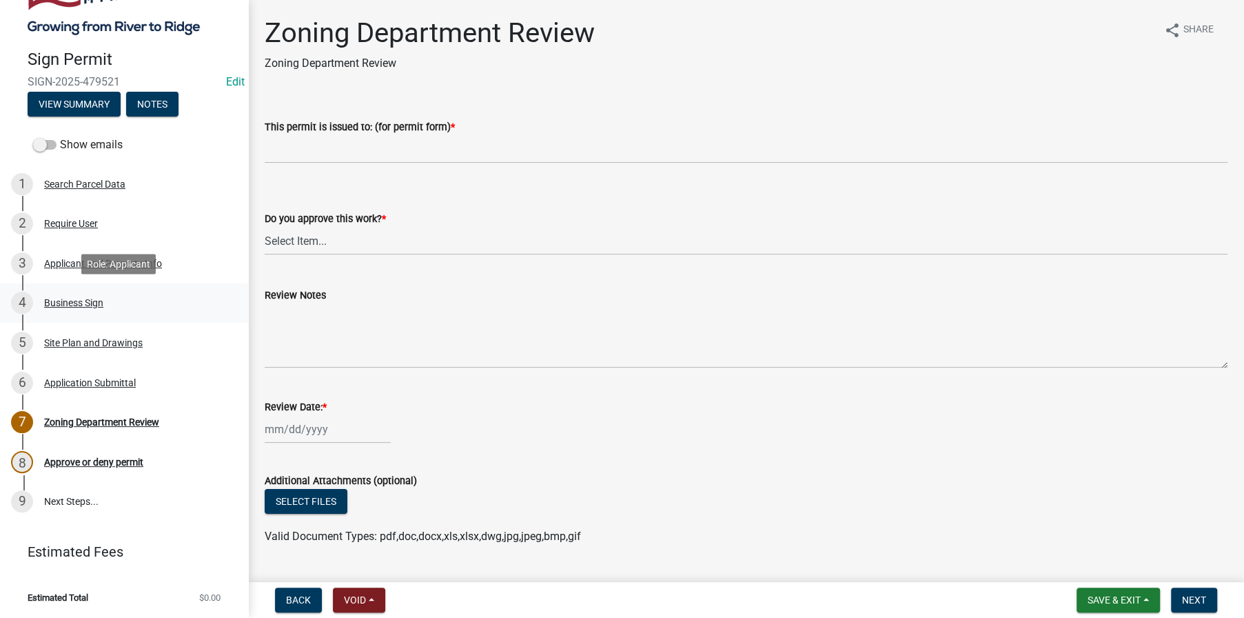  What do you see at coordinates (74, 303) in the screenshot?
I see `div: Business Sign` at bounding box center [74, 303].